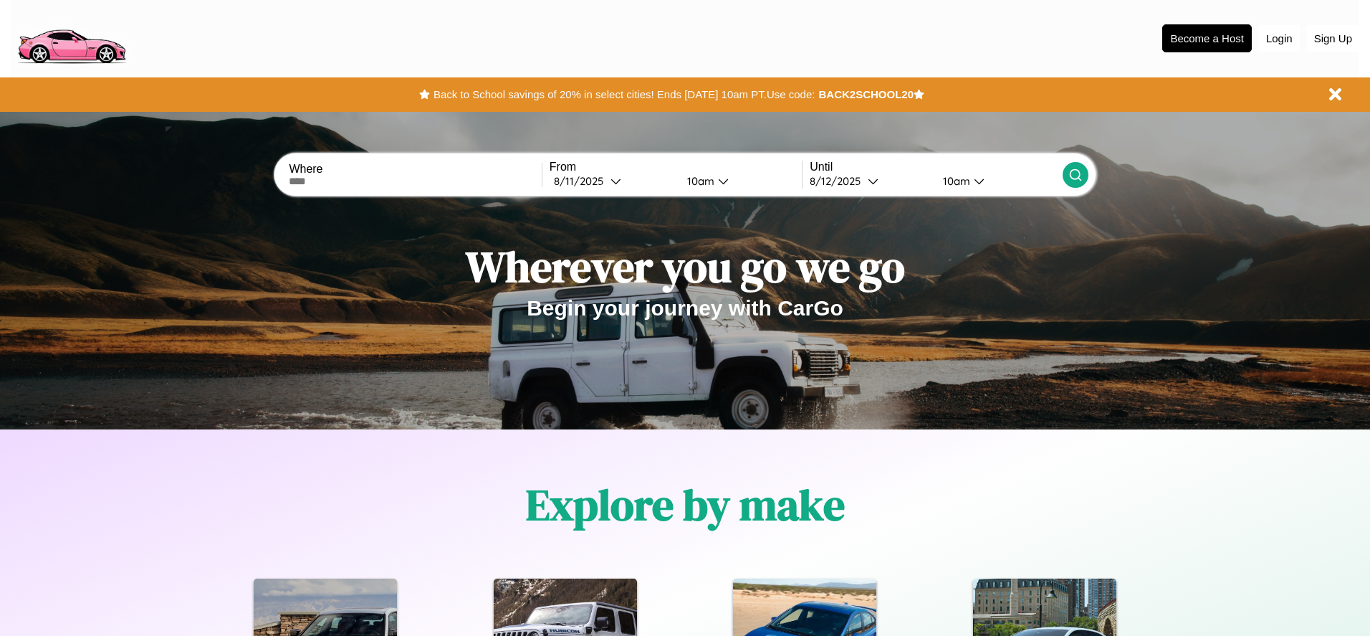  What do you see at coordinates (936, 167) in the screenshot?
I see `label: Until` at bounding box center [936, 167].